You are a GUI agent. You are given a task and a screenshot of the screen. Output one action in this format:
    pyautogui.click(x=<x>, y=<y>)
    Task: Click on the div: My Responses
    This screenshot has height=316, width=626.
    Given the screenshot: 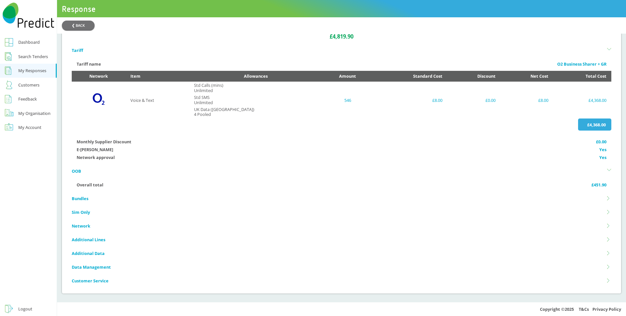 What is the action you would take?
    pyautogui.click(x=32, y=70)
    